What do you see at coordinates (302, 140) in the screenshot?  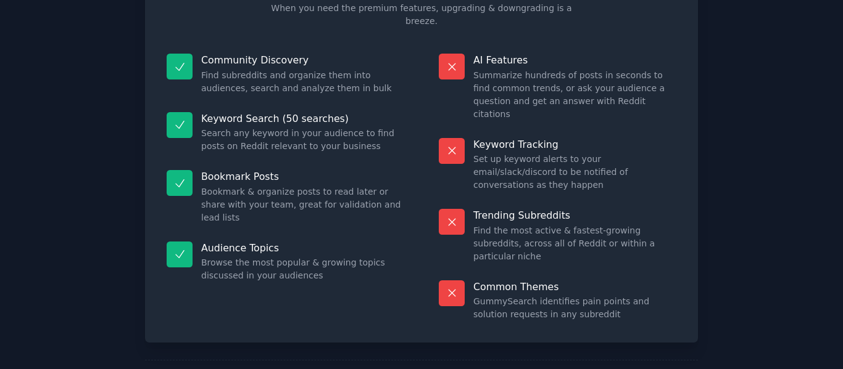 I see `dd: Search any keyword in your audience to find posts on Reddit relevant to your business` at bounding box center [302, 140].